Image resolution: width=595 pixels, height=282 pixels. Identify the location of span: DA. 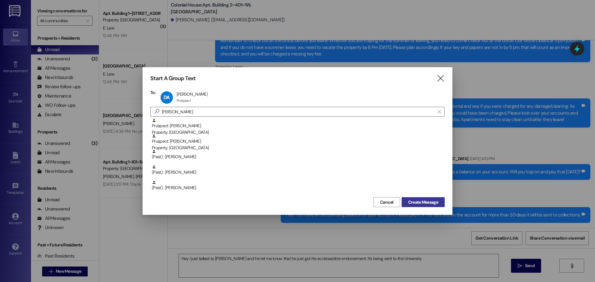
(166, 97).